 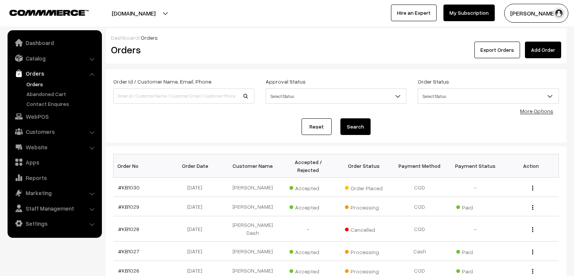 What do you see at coordinates (364, 187) in the screenshot?
I see `span: Order Placed` at bounding box center [364, 187].